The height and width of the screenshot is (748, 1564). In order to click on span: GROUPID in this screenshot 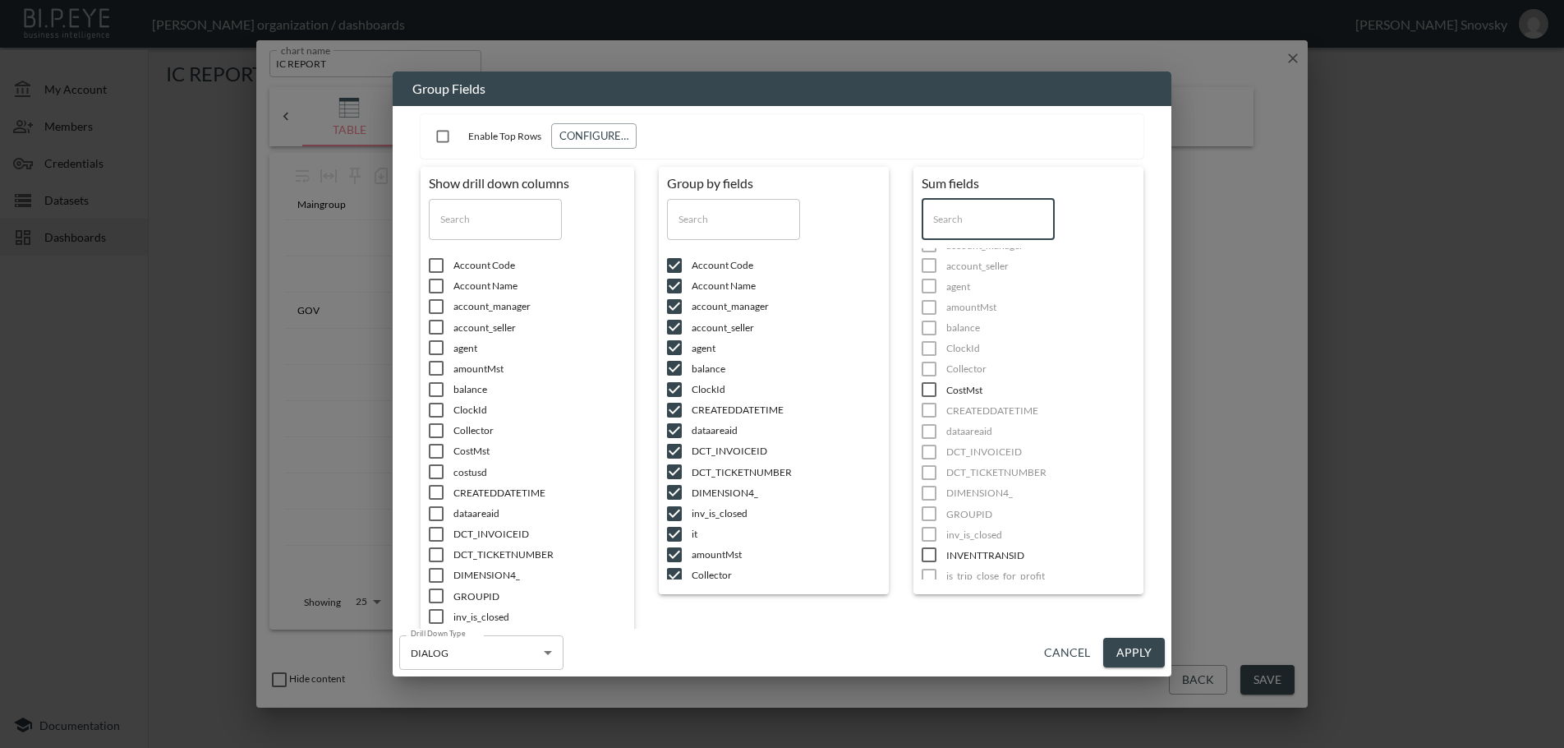, I will do `click(548, 596)`.